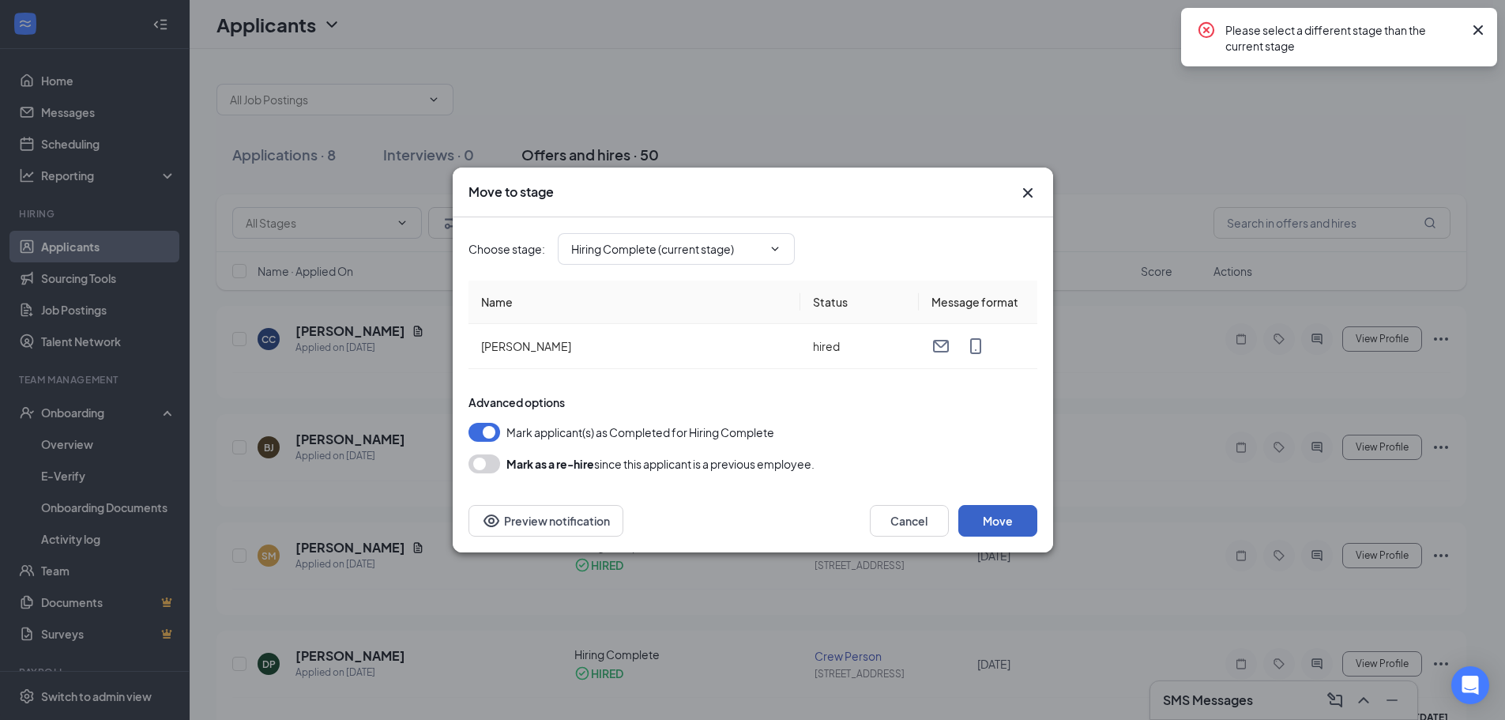 Image resolution: width=1505 pixels, height=720 pixels. Describe the element at coordinates (976, 346) in the screenshot. I see `svg: MobileSms` at that location.